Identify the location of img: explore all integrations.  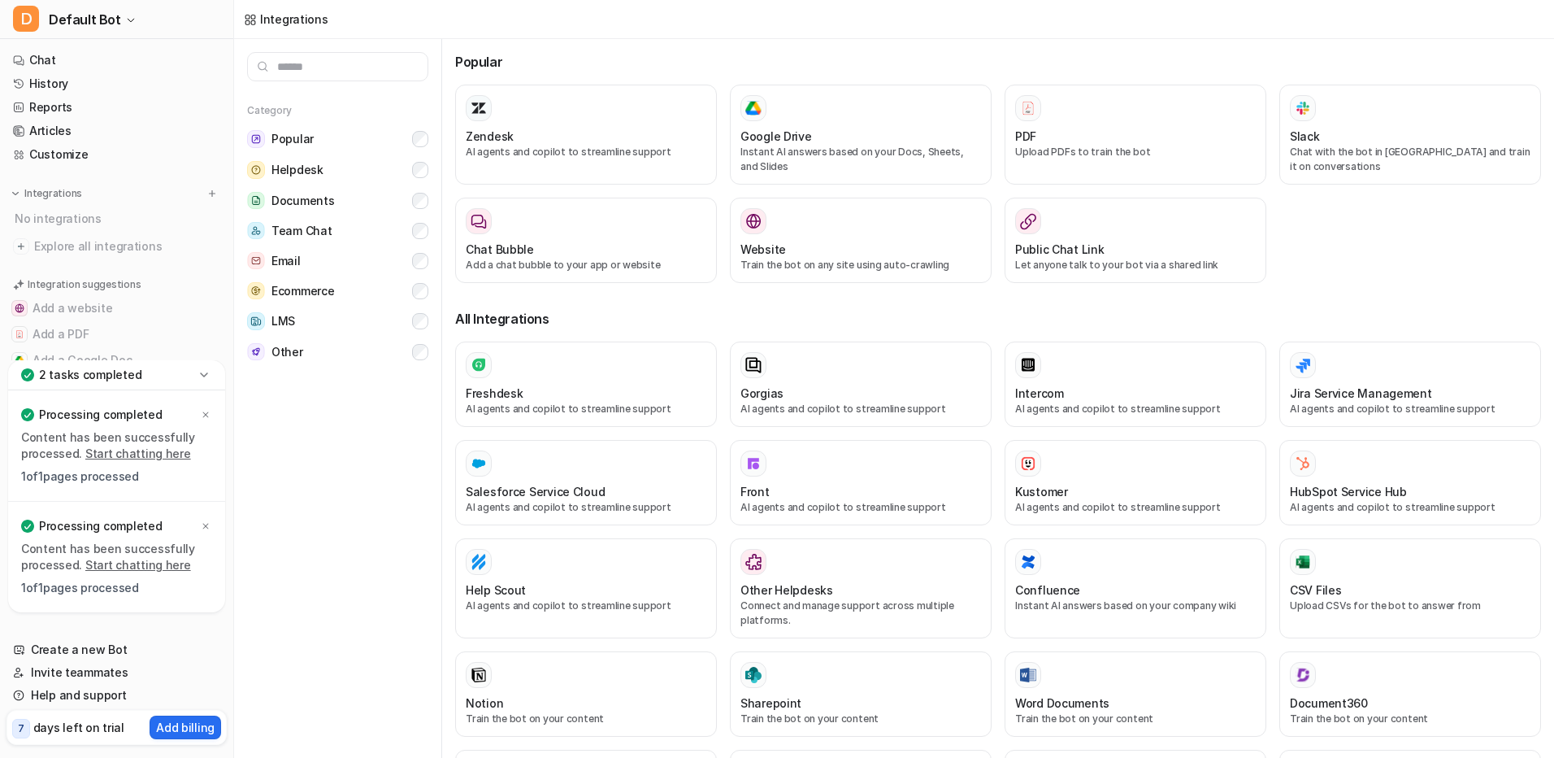
(21, 246).